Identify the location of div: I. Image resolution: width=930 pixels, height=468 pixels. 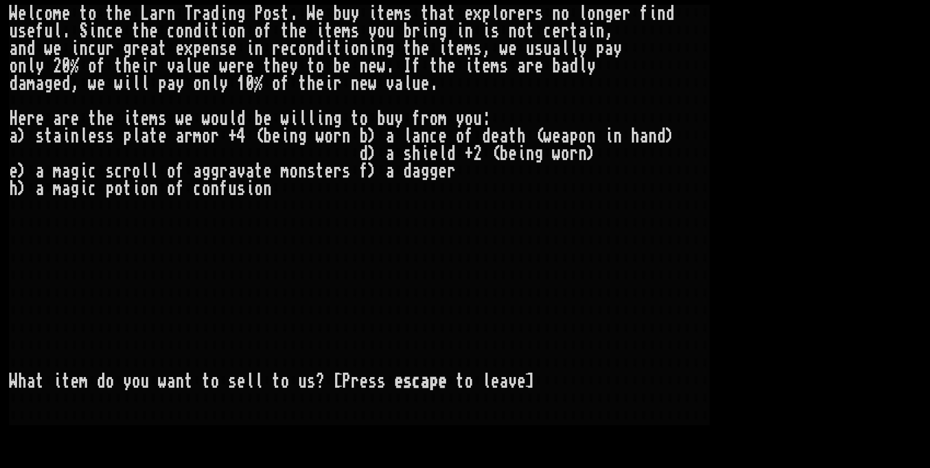
(407, 66).